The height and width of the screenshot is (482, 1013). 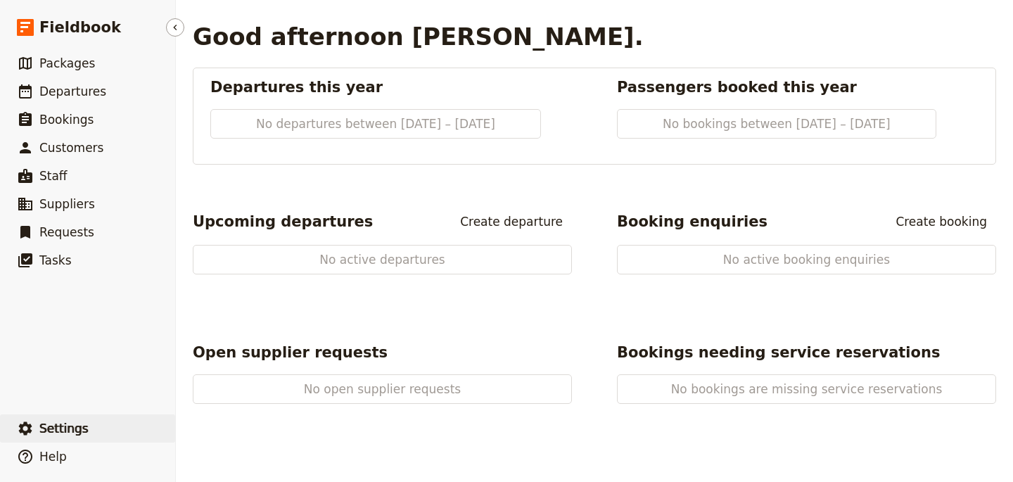 I want to click on span: Tasks, so click(x=56, y=260).